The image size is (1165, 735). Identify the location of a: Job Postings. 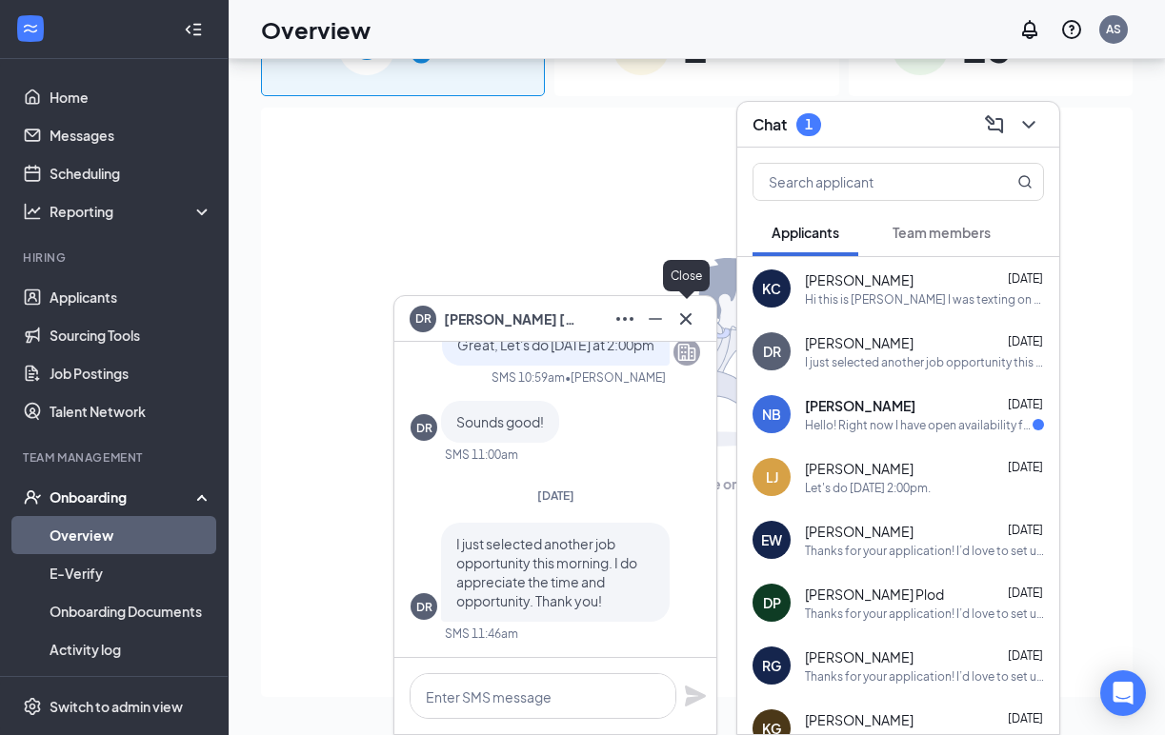
(130, 373).